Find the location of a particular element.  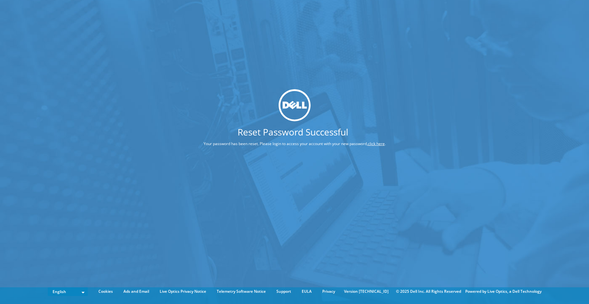

a: Live Optics Privacy Notice is located at coordinates (183, 291).